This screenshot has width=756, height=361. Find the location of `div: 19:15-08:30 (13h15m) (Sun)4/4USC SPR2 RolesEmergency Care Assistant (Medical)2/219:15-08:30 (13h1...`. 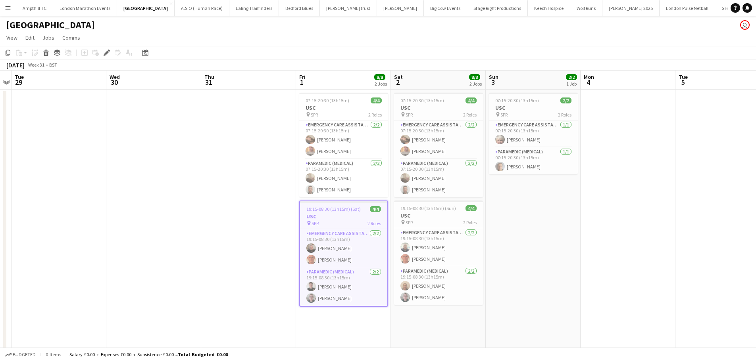

div: 19:15-08:30 (13h15m) (Sun)4/4USC SPR2 RolesEmergency Care Assistant (Medical)2/219:15-08:30 (13h1... is located at coordinates (438, 253).